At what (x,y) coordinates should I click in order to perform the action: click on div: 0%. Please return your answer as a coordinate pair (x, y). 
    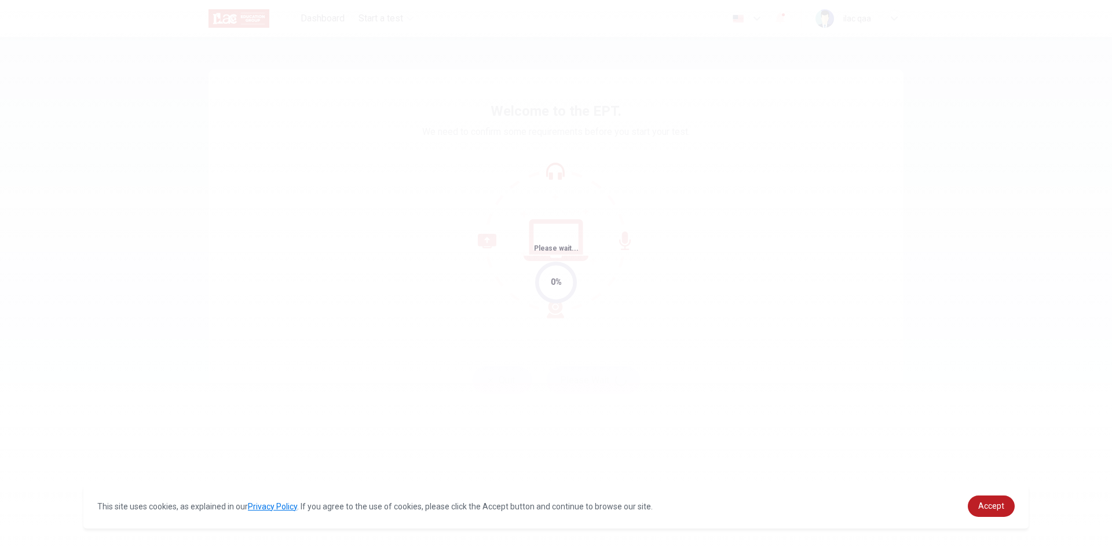
    Looking at the image, I should click on (556, 282).